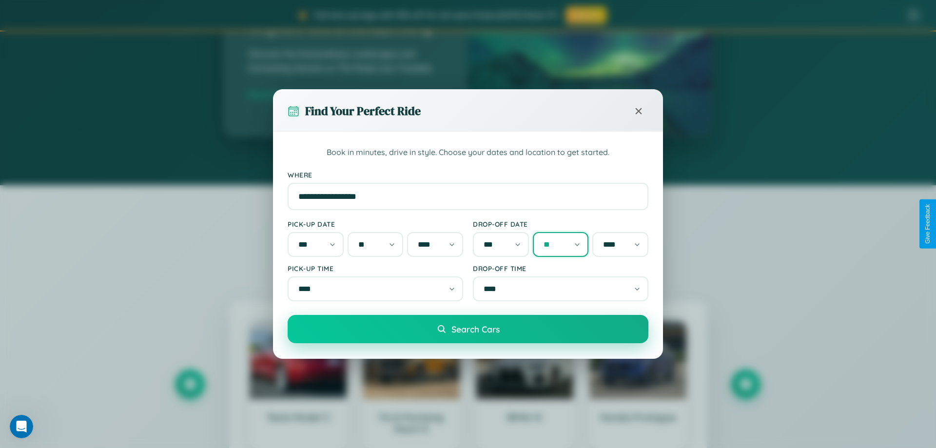 This screenshot has width=936, height=448. What do you see at coordinates (363, 111) in the screenshot?
I see `h3: Find Your Perfect Ride` at bounding box center [363, 111].